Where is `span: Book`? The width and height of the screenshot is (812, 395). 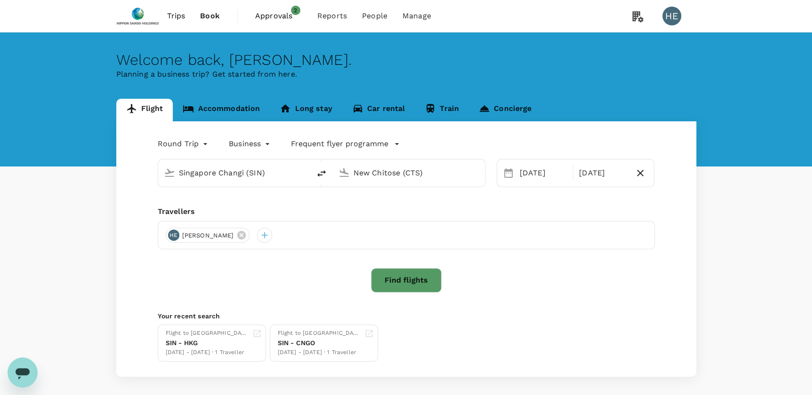 span: Book is located at coordinates (210, 16).